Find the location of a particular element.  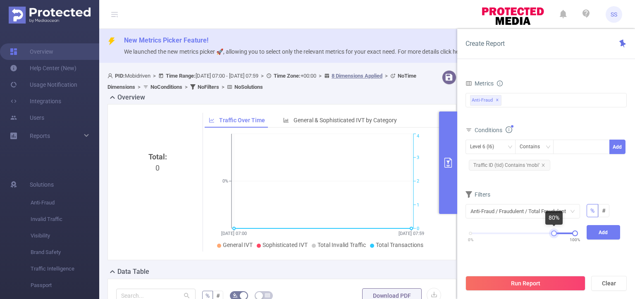

i: icon: bar-chart is located at coordinates (286, 120).